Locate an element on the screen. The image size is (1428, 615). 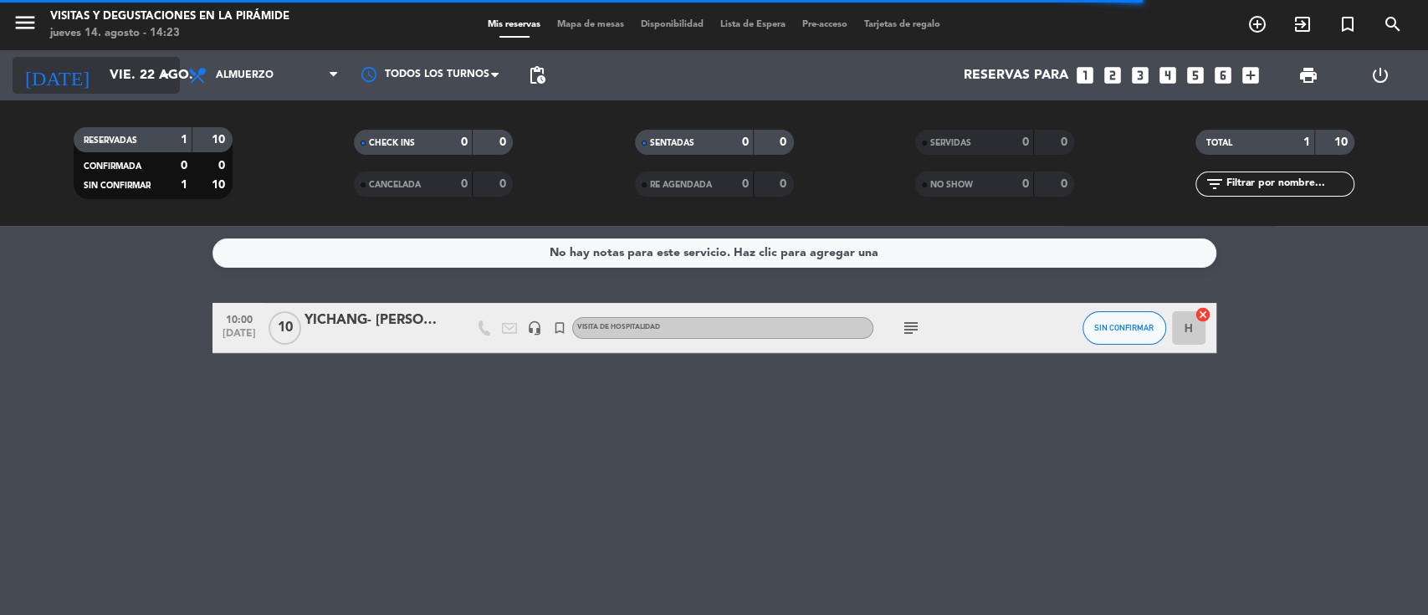
i: cancel is located at coordinates (1203, 314).